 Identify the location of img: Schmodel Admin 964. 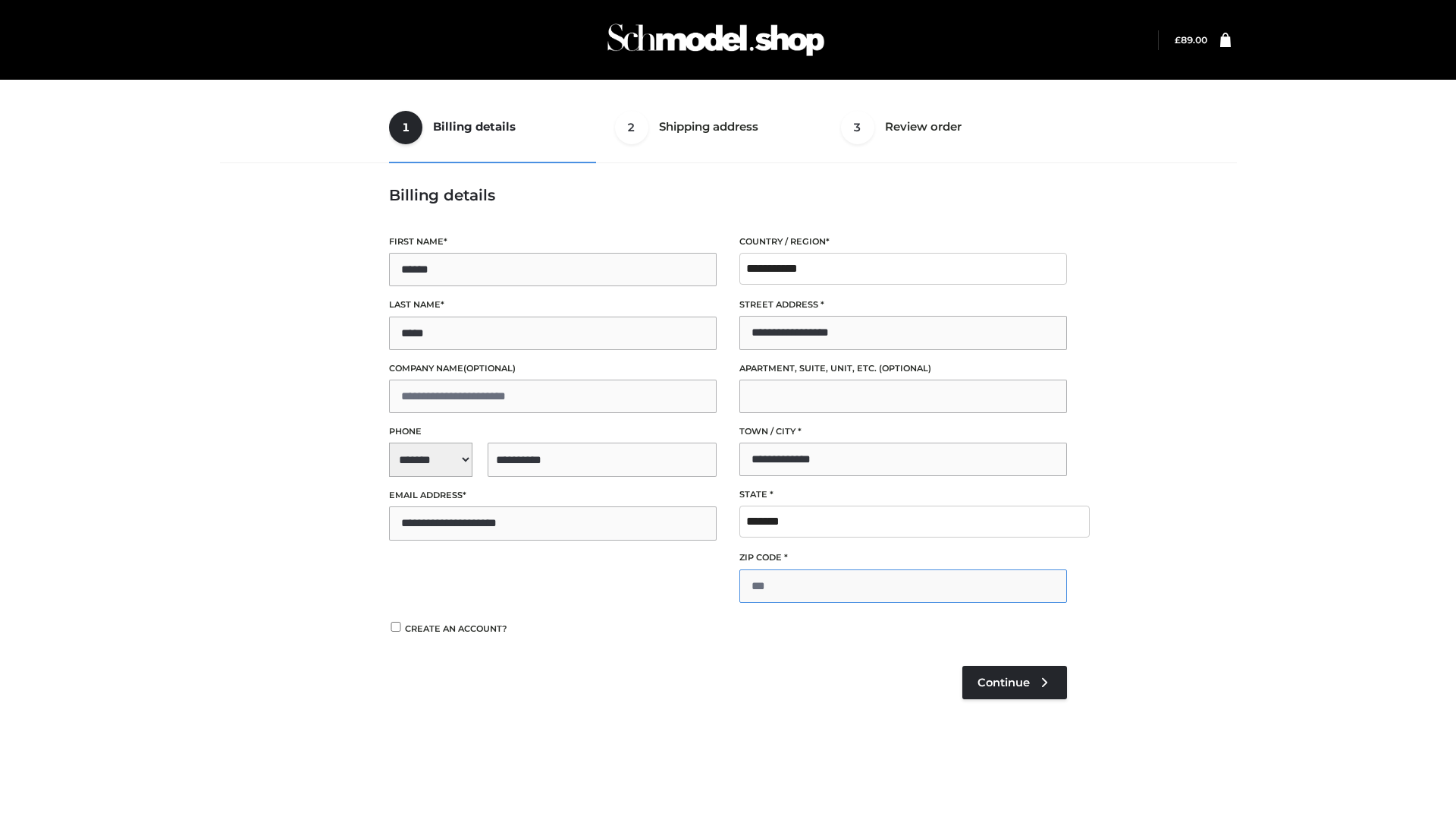
(716, 40).